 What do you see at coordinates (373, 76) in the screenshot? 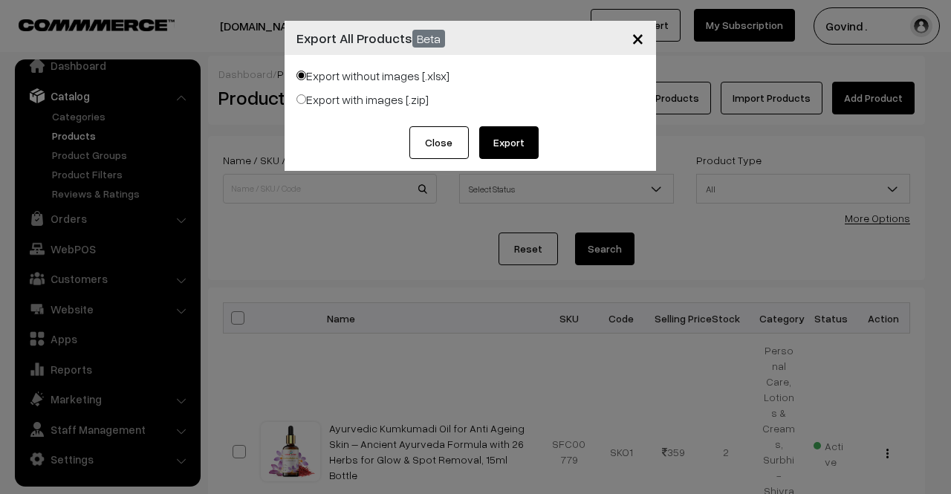
I see `label: Export without images [.xlsx]` at bounding box center [373, 76].